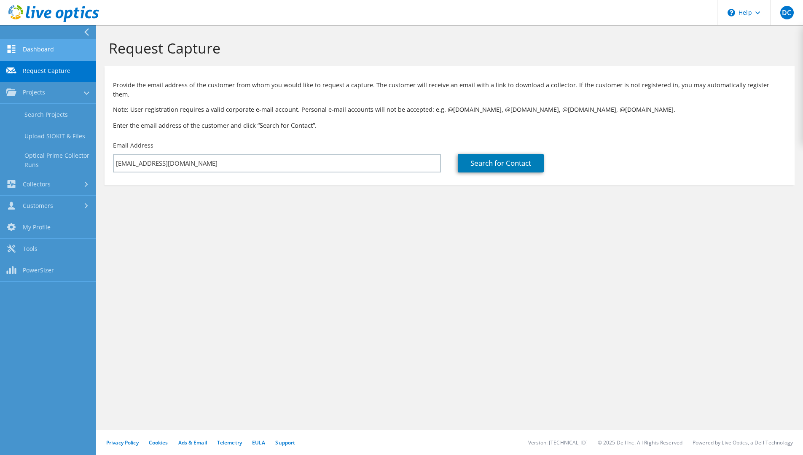 The image size is (803, 455). Describe the element at coordinates (258, 442) in the screenshot. I see `a: EULA` at that location.